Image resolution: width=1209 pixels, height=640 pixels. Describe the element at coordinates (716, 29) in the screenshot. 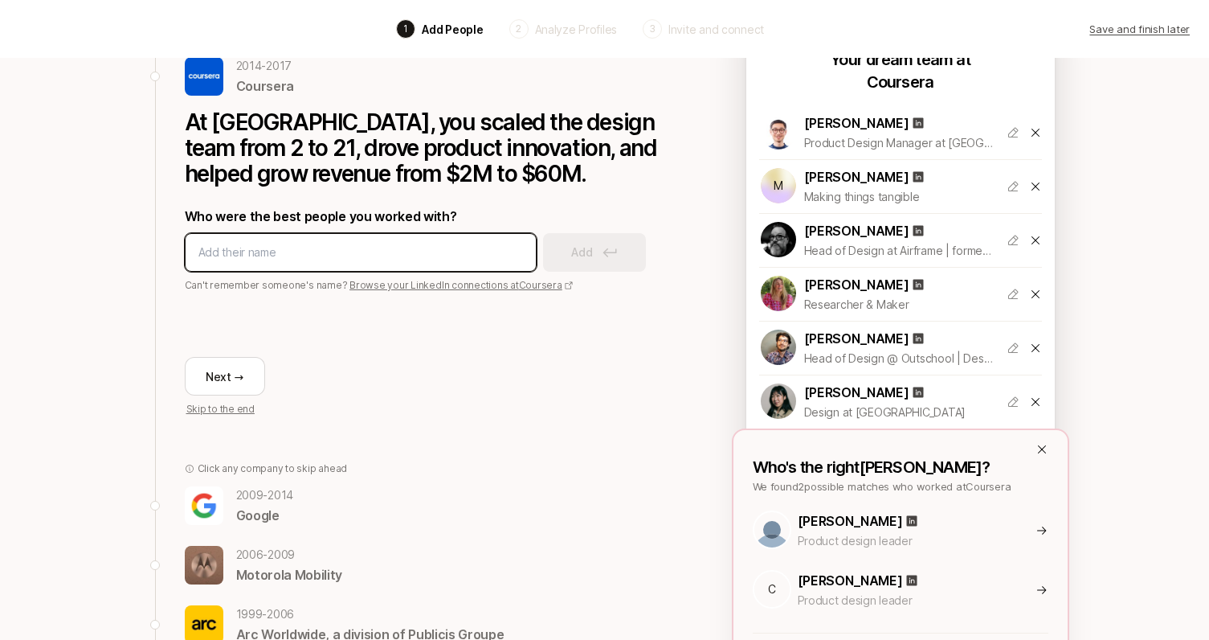

I see `p: Invite and connect` at that location.